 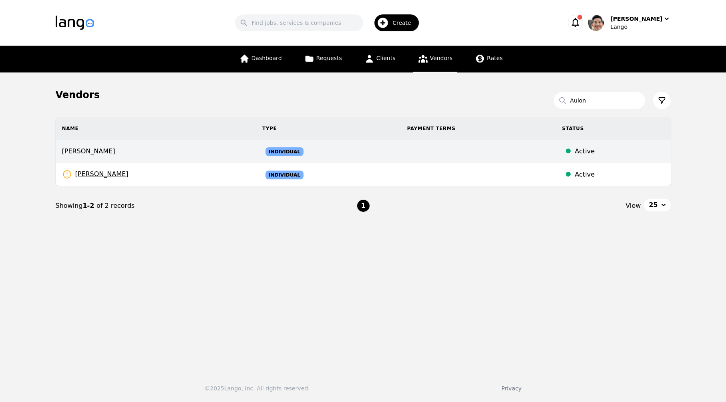 I want to click on img: User Profile, so click(x=596, y=23).